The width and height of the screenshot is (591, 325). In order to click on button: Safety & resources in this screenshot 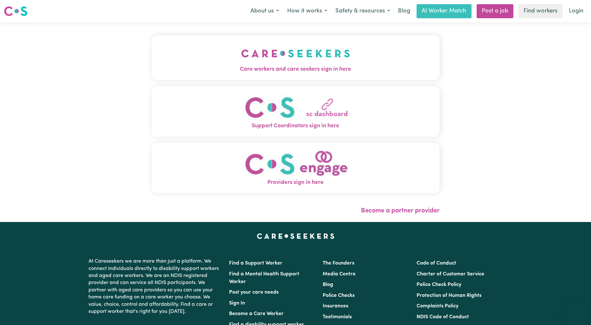, I will do `click(363, 11)`.